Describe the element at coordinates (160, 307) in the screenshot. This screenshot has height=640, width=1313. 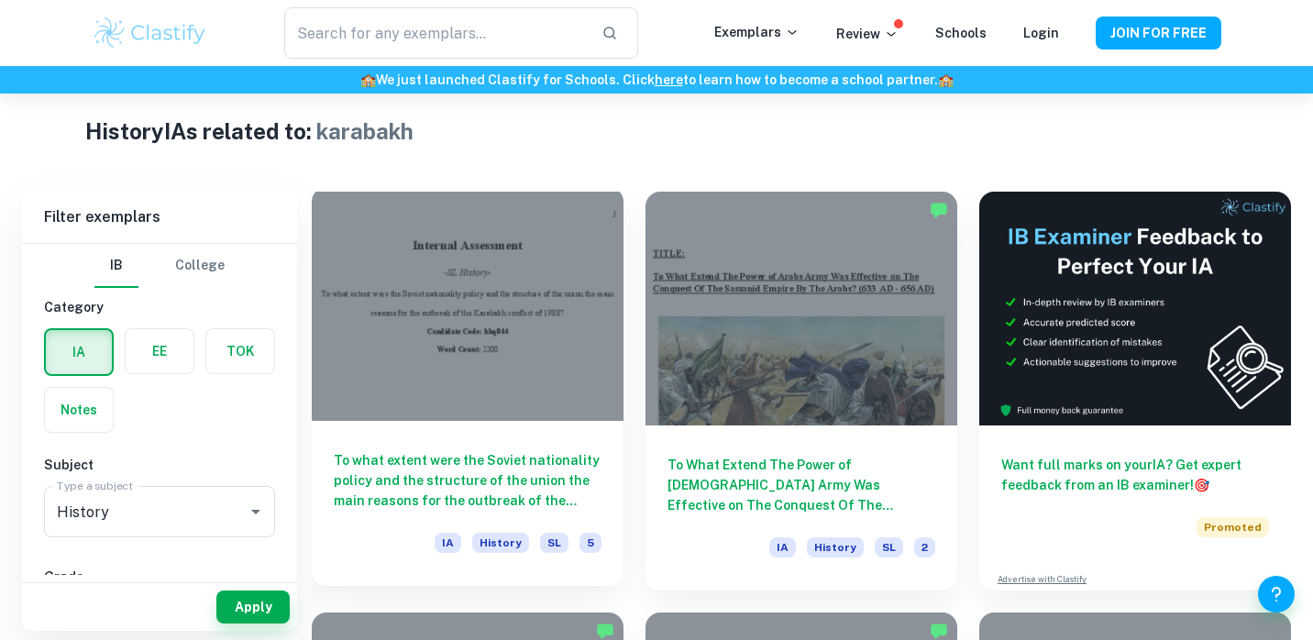
I see `h6: Category` at that location.